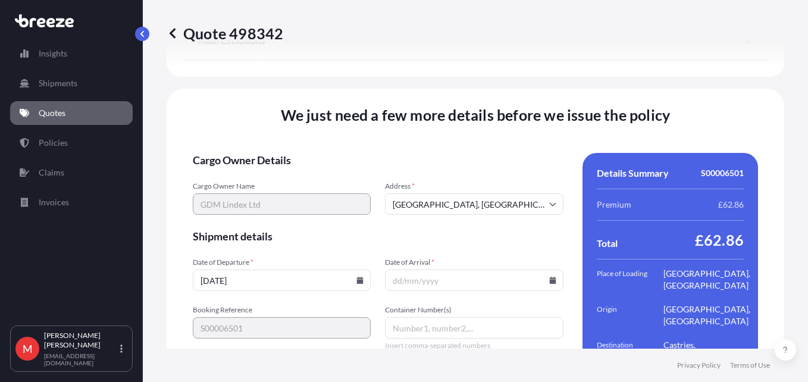 The width and height of the screenshot is (808, 382). I want to click on a: Shipments, so click(71, 83).